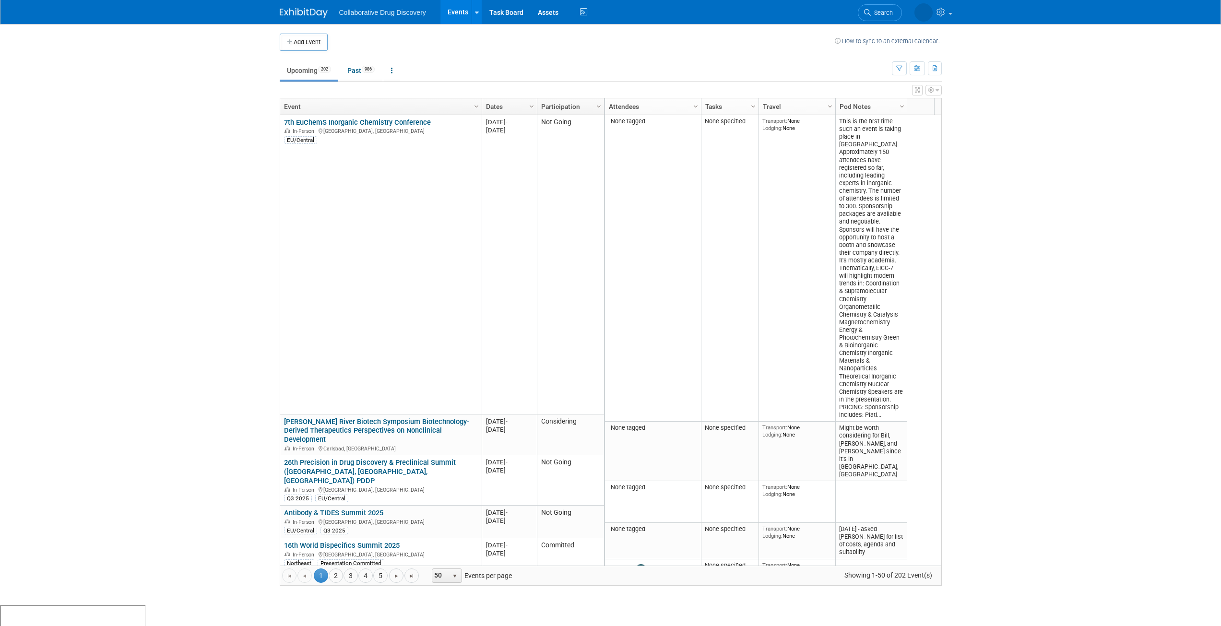  What do you see at coordinates (351, 563) in the screenshot?
I see `div: Presentation Committed` at bounding box center [351, 563].